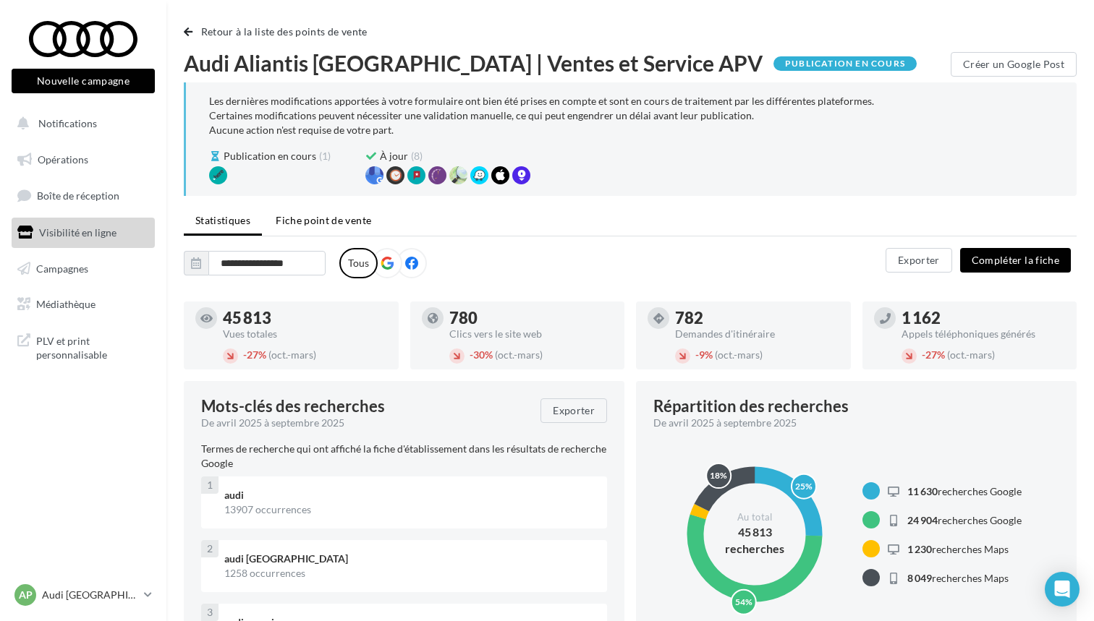 The height and width of the screenshot is (621, 1094). What do you see at coordinates (404, 456) in the screenshot?
I see `p: Termes de recherche qui ont affiché la fiche d'établissement dans les résultats de recherche Google` at bounding box center [404, 456].